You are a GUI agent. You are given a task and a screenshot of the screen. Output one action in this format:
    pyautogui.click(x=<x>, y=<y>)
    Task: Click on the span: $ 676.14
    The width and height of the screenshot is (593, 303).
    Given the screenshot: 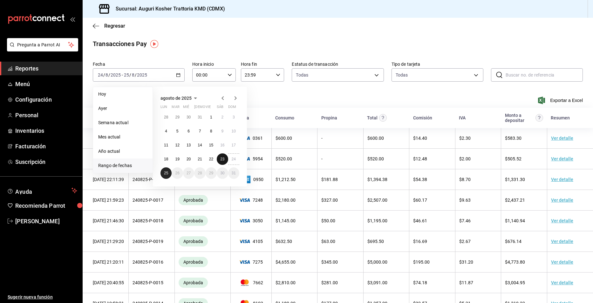 What is the action you would take?
    pyautogui.click(x=513, y=242)
    